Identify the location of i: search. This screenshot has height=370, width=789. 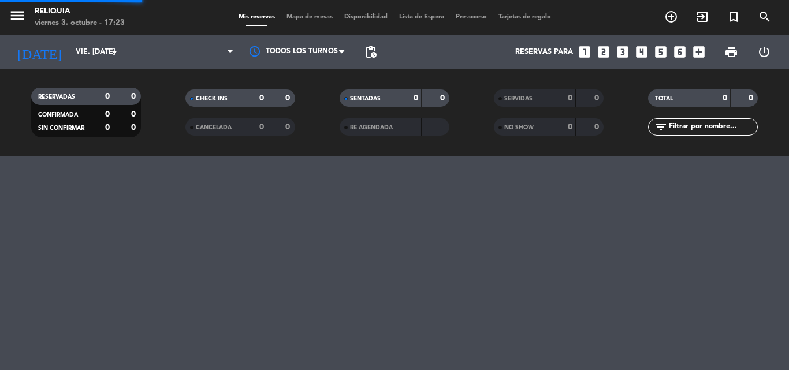
(765, 17).